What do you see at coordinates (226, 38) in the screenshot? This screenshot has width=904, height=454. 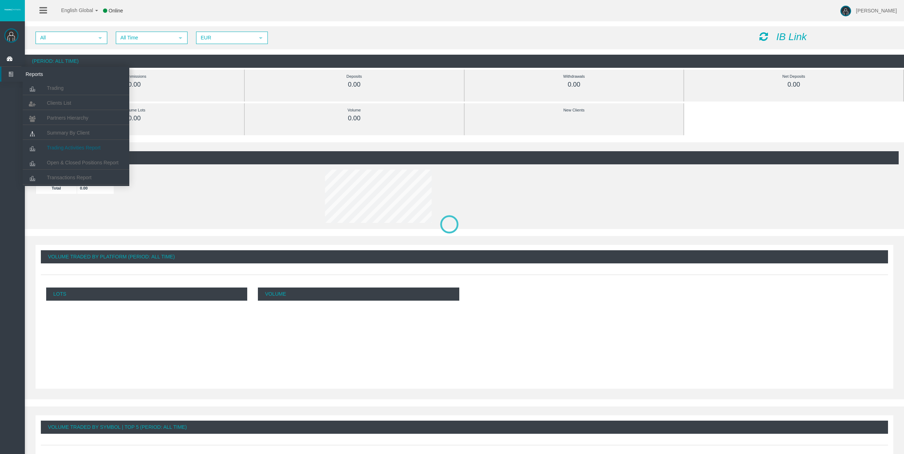 I see `span: EUR` at bounding box center [226, 38].